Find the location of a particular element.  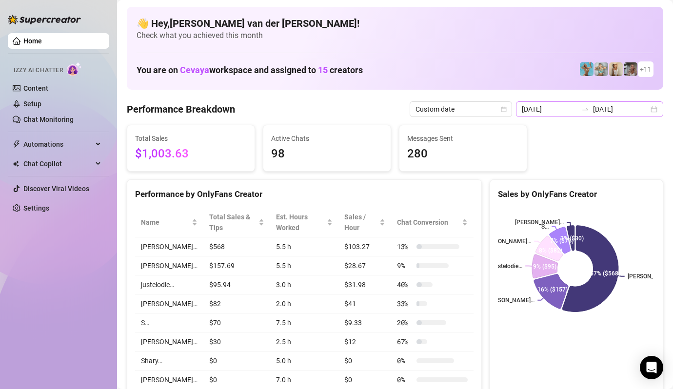

span: + 11 is located at coordinates (646, 69).